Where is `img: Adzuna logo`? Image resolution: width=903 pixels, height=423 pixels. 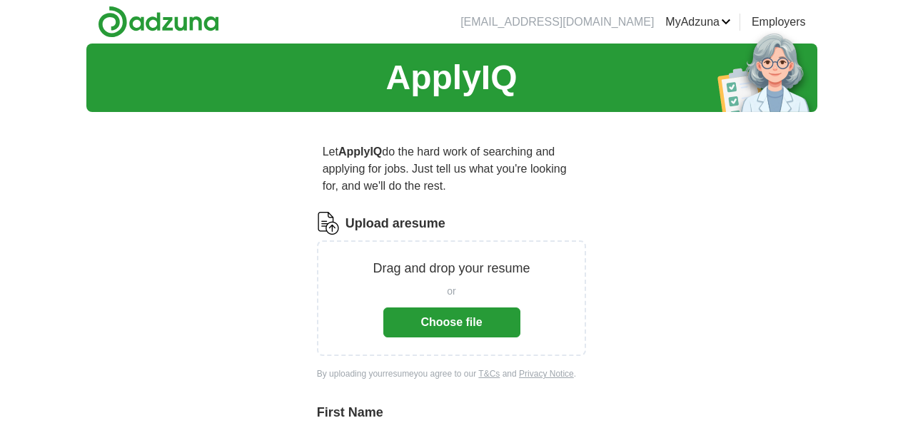
img: Adzuna logo is located at coordinates (159, 21).